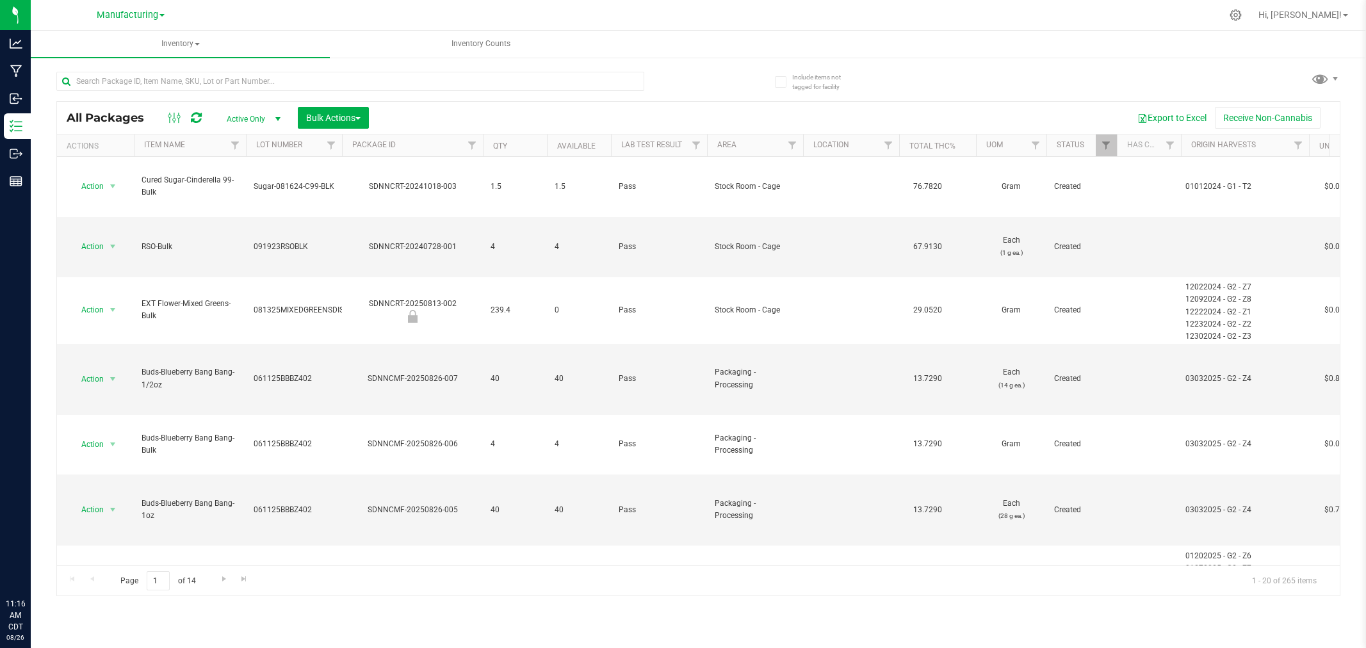  What do you see at coordinates (1011, 444) in the screenshot?
I see `span: Gram` at bounding box center [1011, 444].